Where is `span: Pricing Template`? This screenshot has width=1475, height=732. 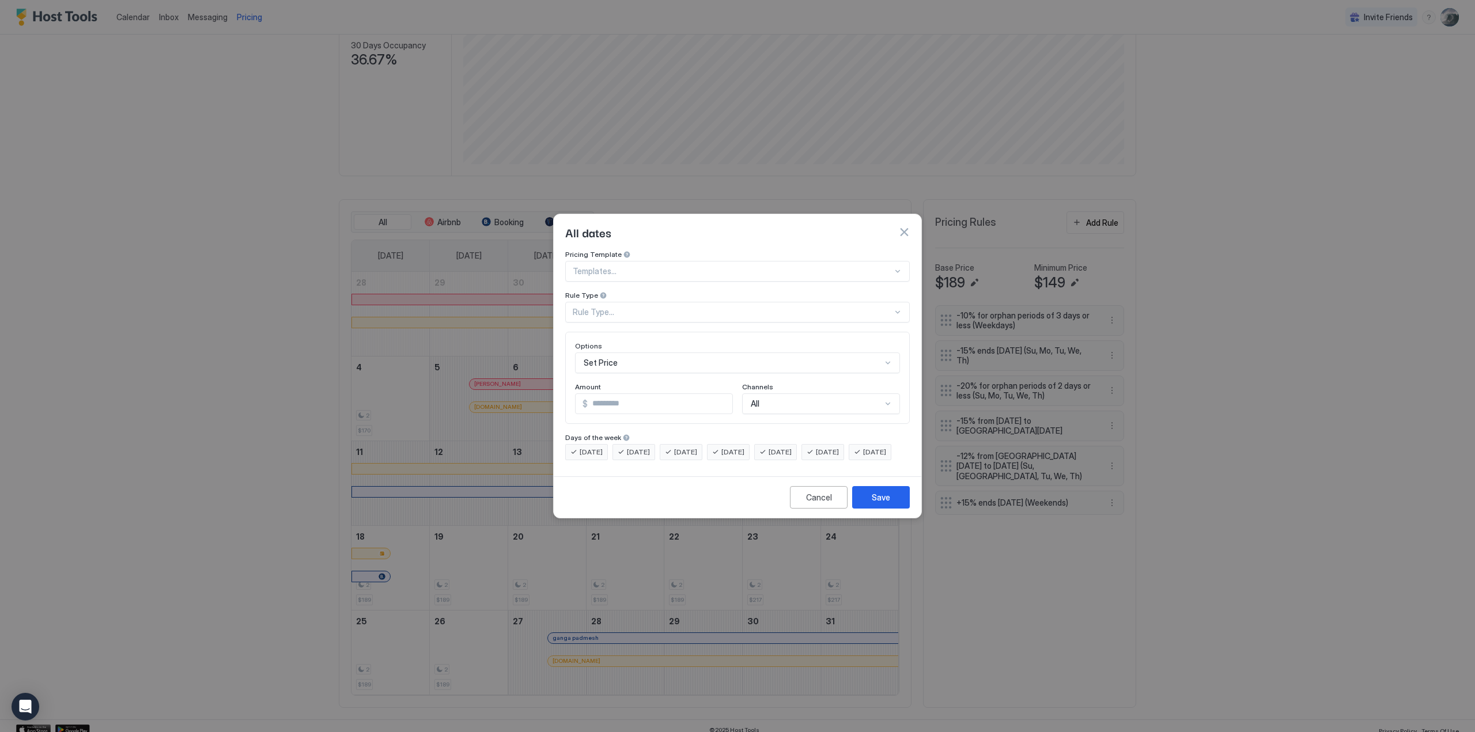
span: Pricing Template is located at coordinates (593, 254).